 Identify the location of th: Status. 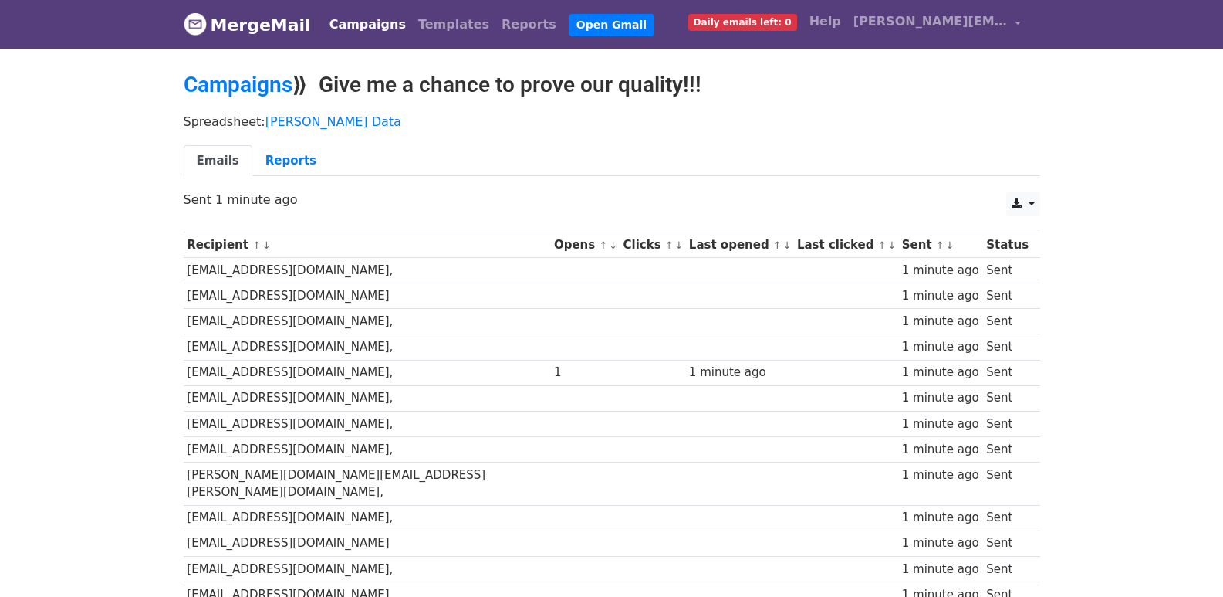
(1007, 245).